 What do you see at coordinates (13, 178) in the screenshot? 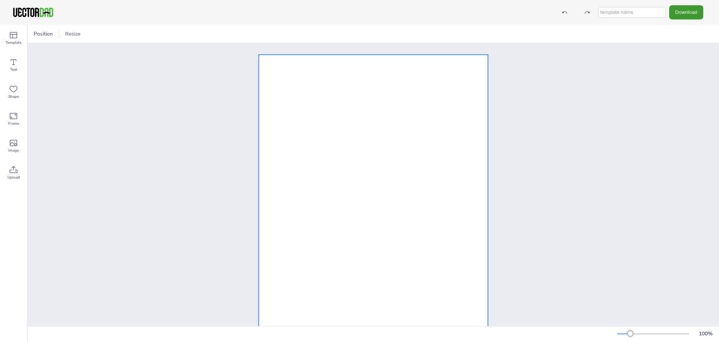
I see `span: Upload` at bounding box center [13, 178].